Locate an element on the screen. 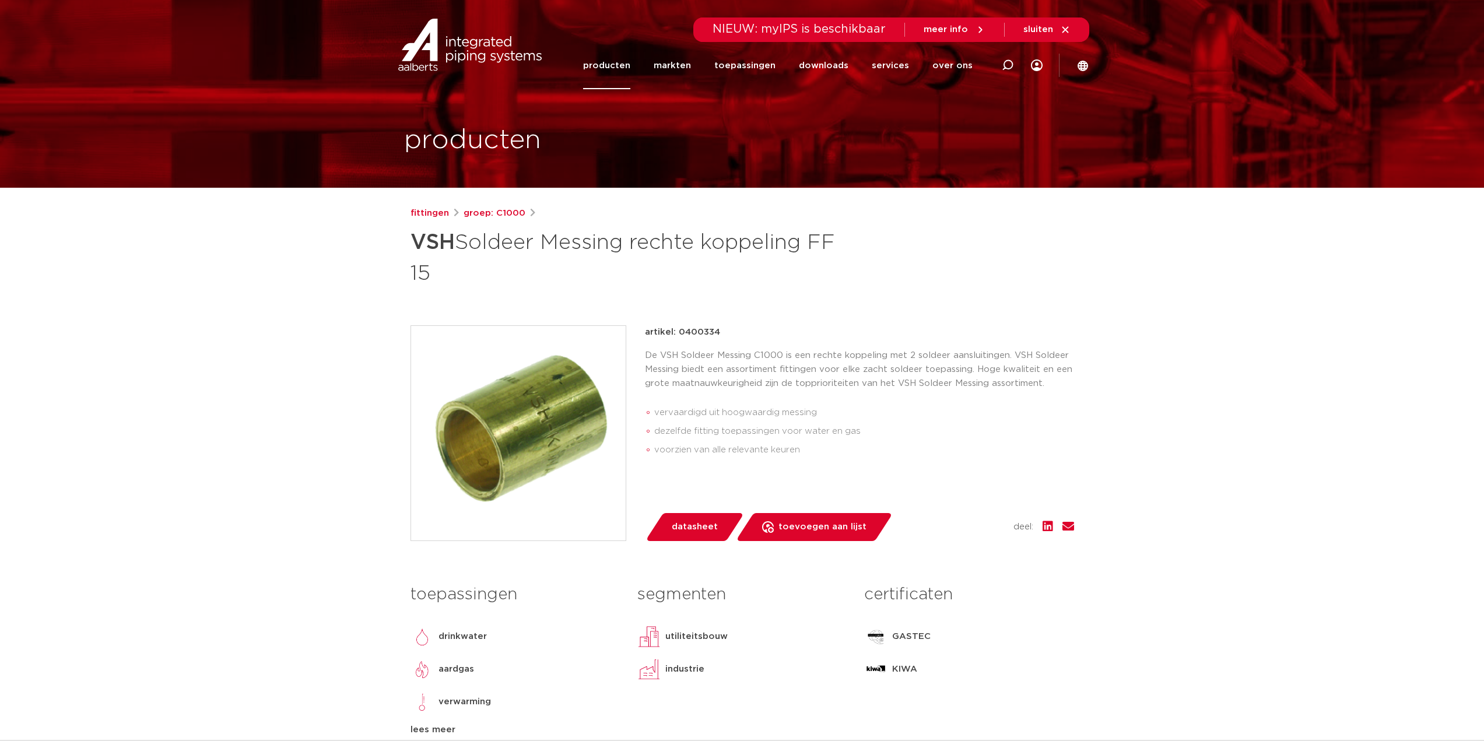 The height and width of the screenshot is (741, 1484). li: vervaardigd uit hoogwaardig messing is located at coordinates (864, 413).